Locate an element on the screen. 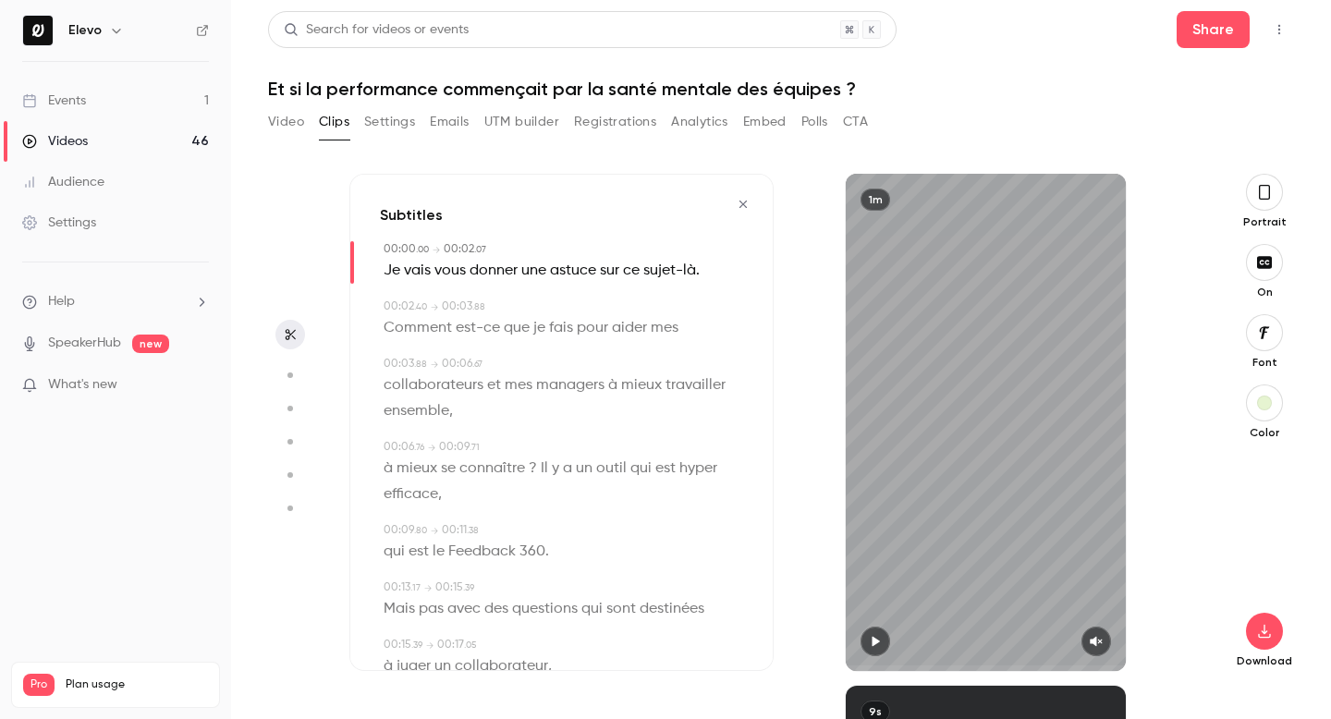 This screenshot has width=1331, height=719. span: à mieux is located at coordinates (410, 468).